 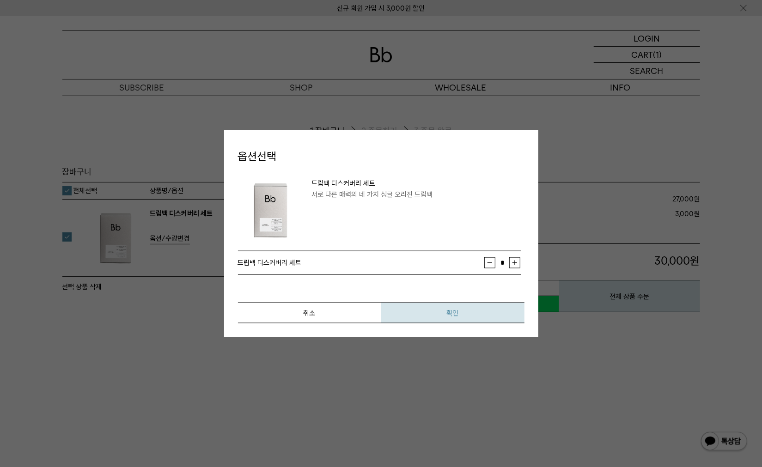 I want to click on button: 취소, so click(x=310, y=313).